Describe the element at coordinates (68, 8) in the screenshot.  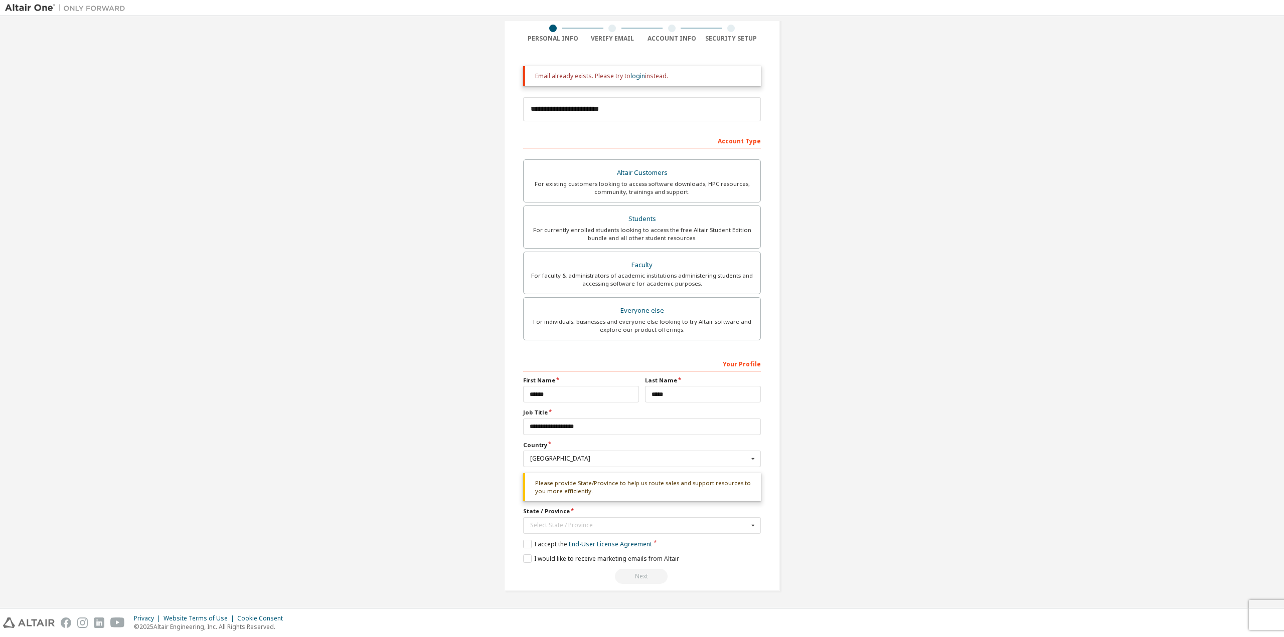
I see `img: Altair One` at that location.